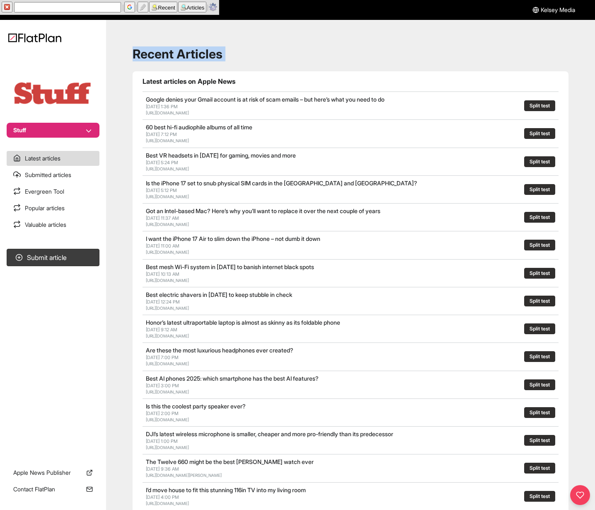 The image size is (595, 510). I want to click on button: Articles, so click(192, 7).